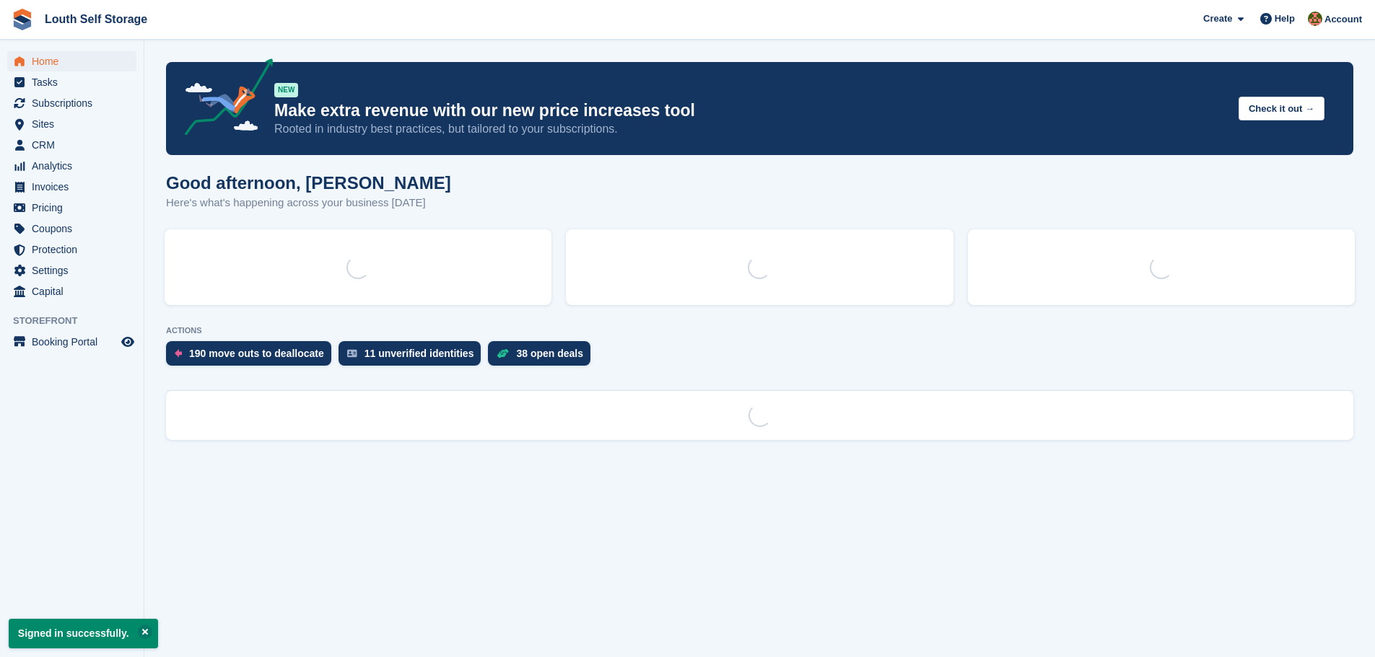 The image size is (1375, 657). I want to click on span: Settings, so click(75, 271).